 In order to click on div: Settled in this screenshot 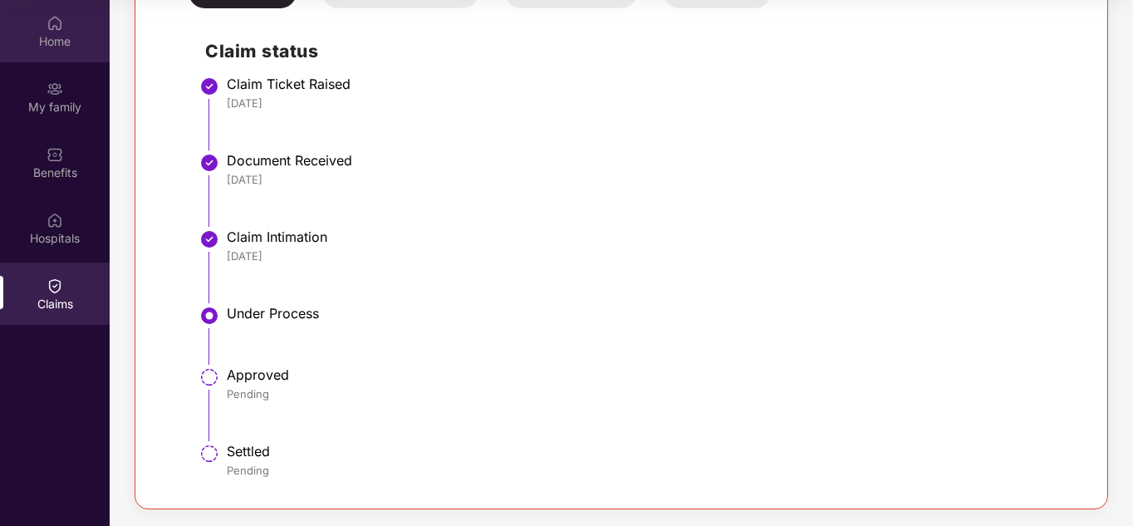, I will do `click(649, 451)`.